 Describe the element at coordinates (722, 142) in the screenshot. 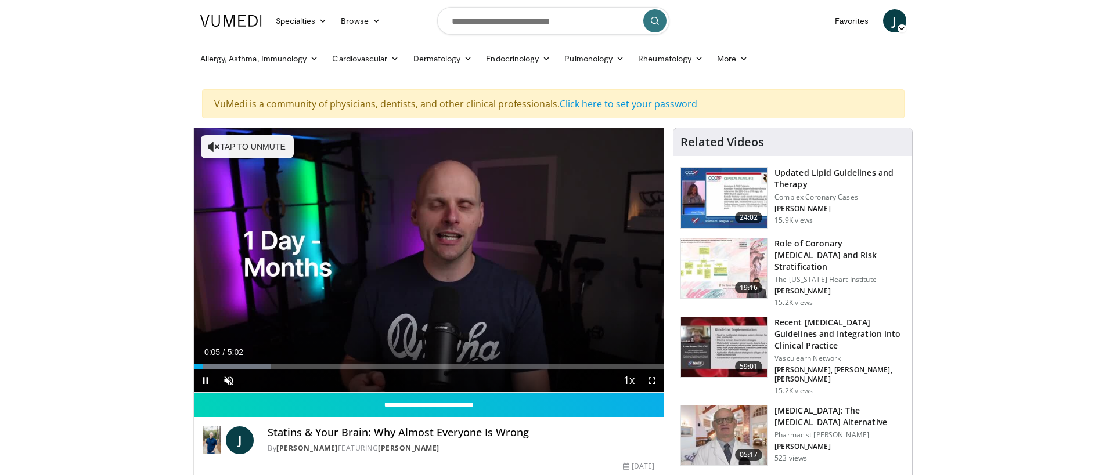

I see `h4: Related Videos` at that location.